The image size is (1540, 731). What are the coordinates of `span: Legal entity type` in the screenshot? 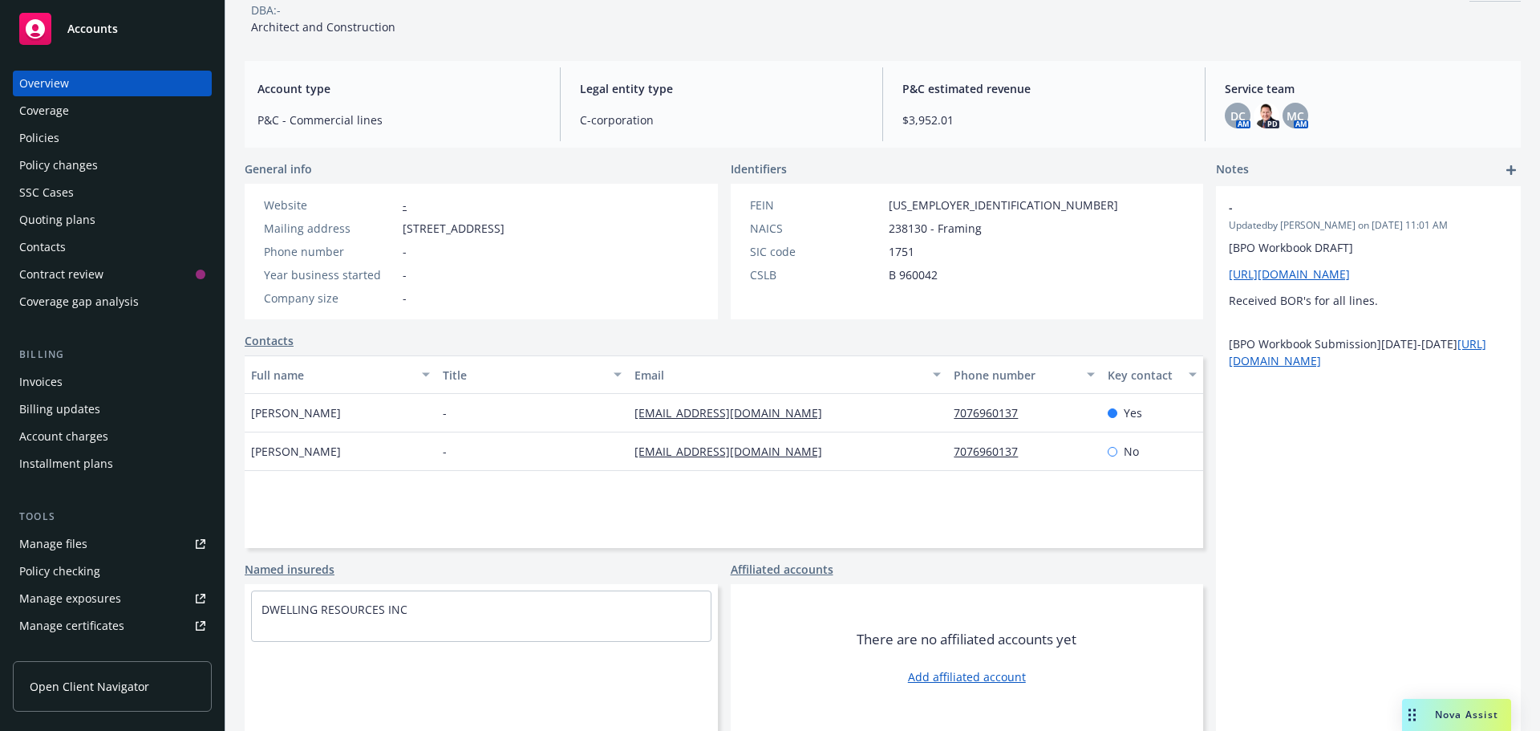 It's located at (721, 88).